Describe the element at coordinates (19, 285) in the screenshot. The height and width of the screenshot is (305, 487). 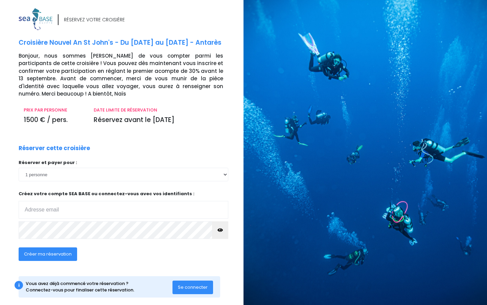
I see `div: i` at that location.